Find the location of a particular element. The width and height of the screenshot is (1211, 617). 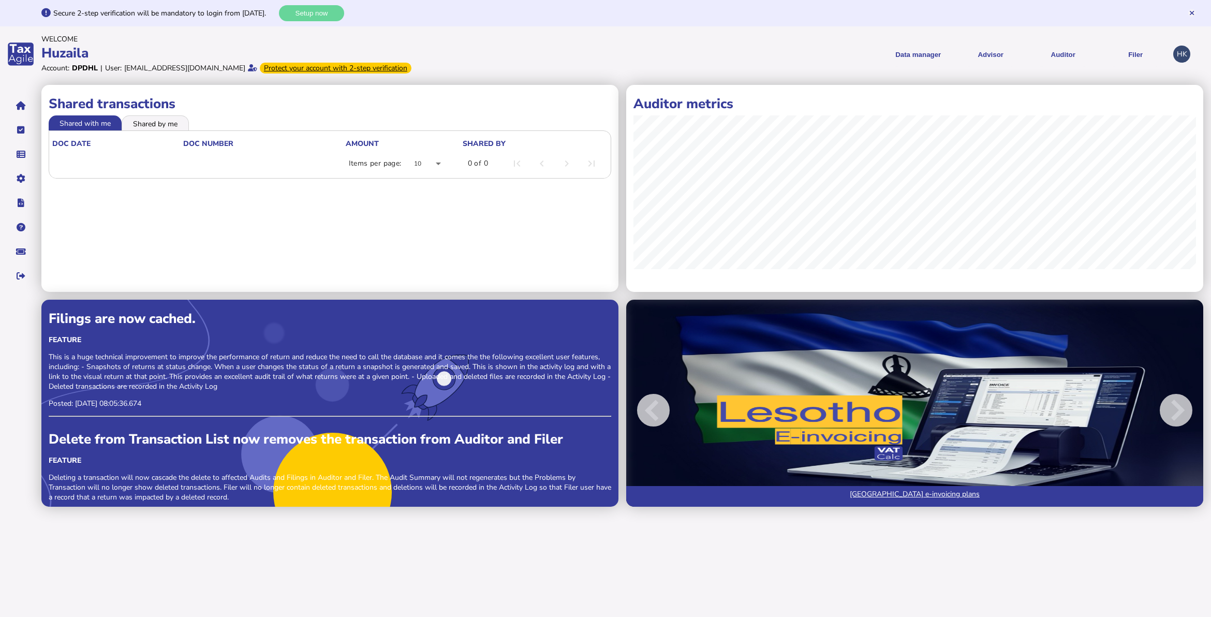

div: Welcome is located at coordinates (322, 39).